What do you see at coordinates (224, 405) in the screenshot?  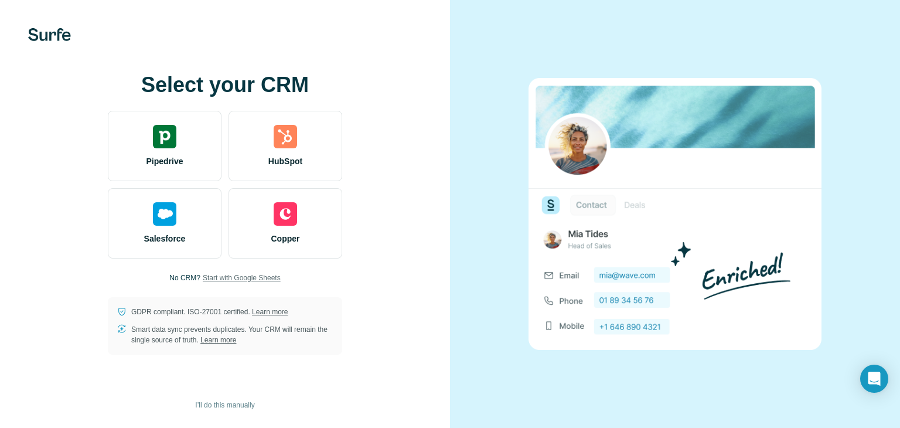 I see `span: I’ll do this manually` at bounding box center [224, 405].